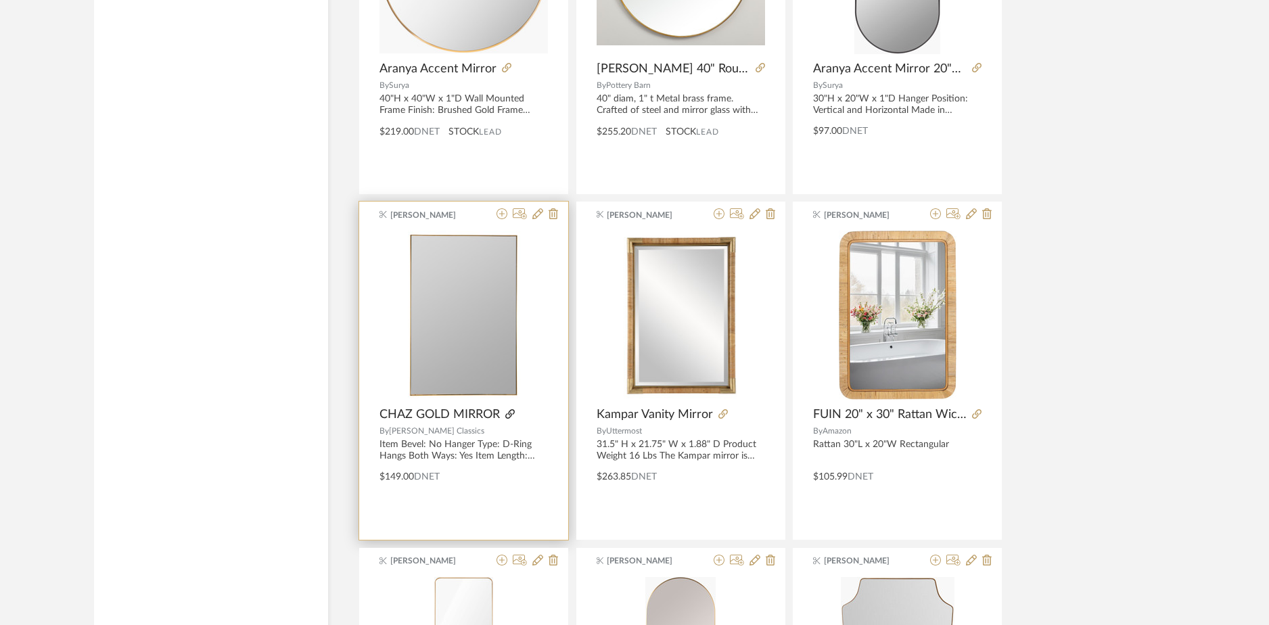  Describe the element at coordinates (890, 415) in the screenshot. I see `span: FUIN 20" x 30" Rattan Wicker Rectangle Wall Mounted` at that location.